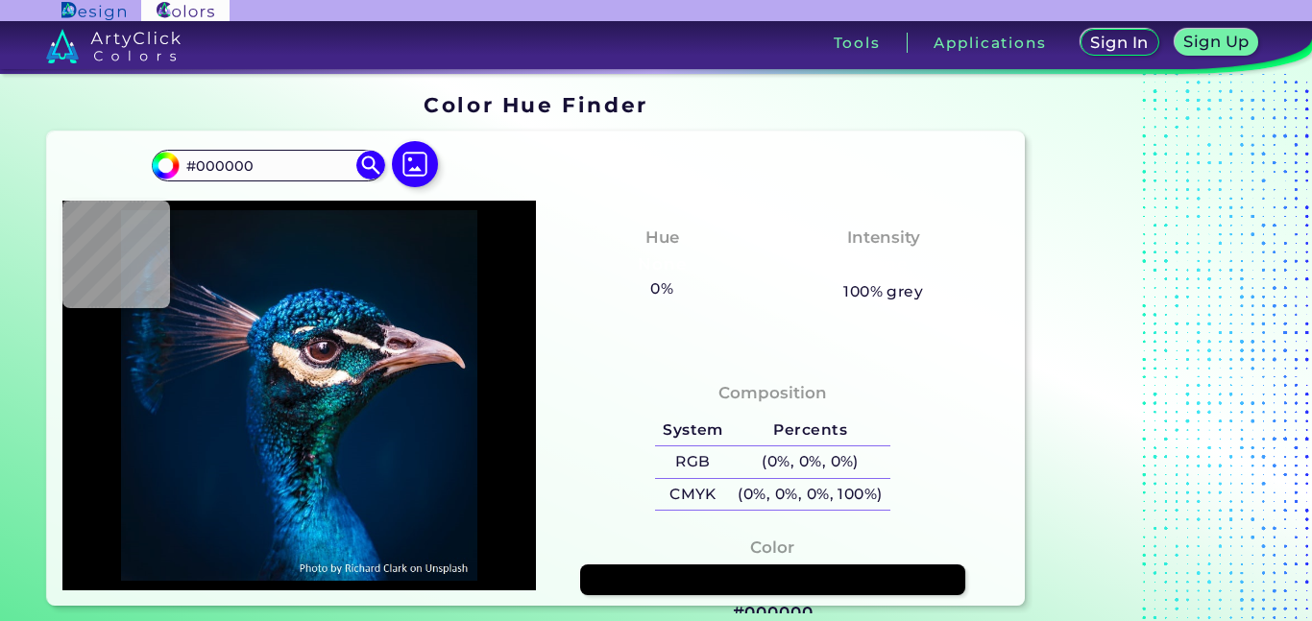  What do you see at coordinates (299, 396) in the screenshot?
I see `img: img_pavlin.jpg` at bounding box center [299, 396].